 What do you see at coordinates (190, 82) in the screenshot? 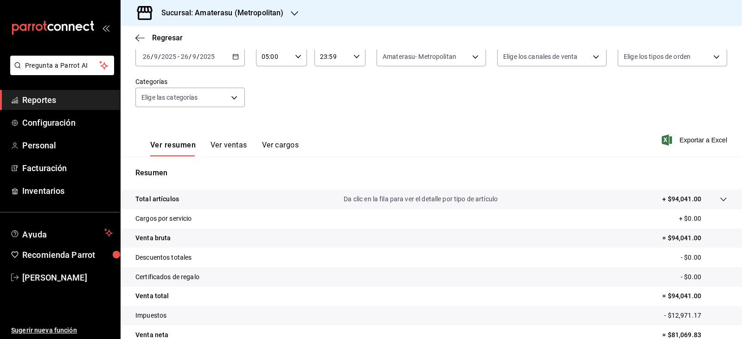
I see `label: Categorías` at bounding box center [190, 82].